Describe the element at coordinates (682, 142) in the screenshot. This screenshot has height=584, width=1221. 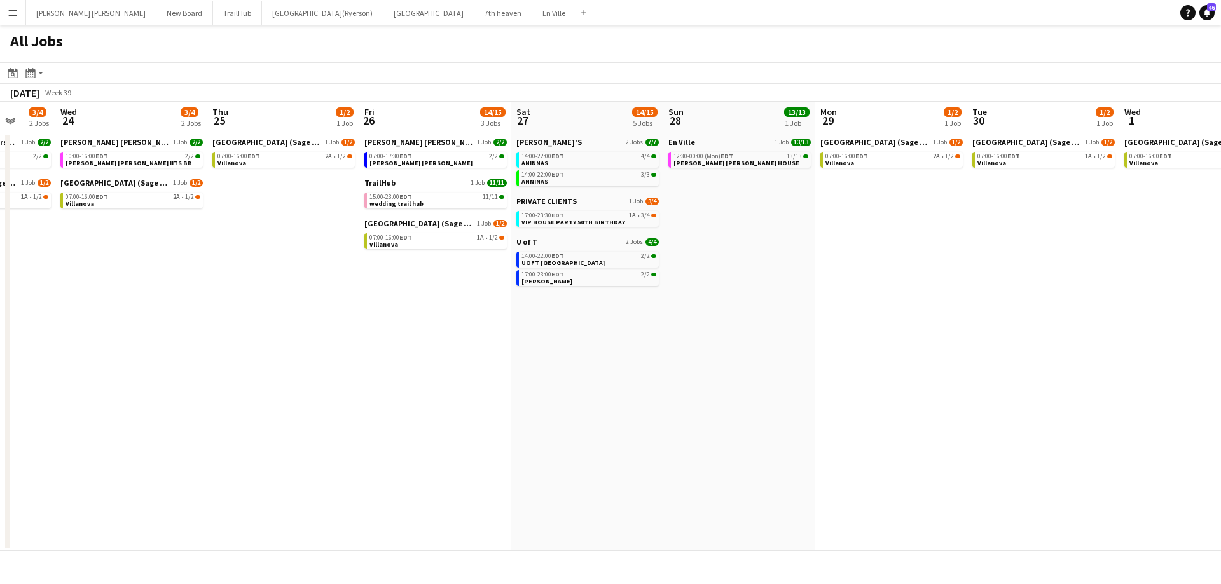
I see `span: En Ville` at that location.